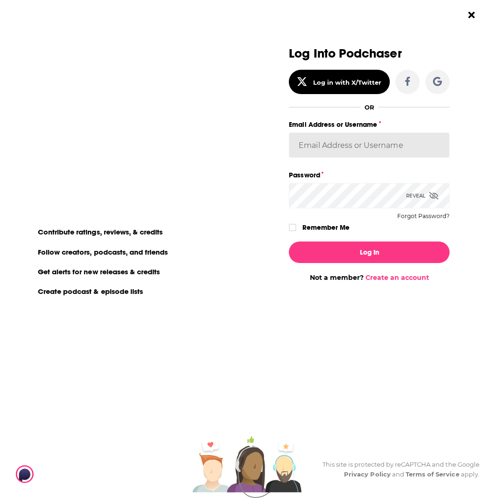 Image resolution: width=494 pixels, height=498 pixels. Describe the element at coordinates (99, 271) in the screenshot. I see `li: Get alerts for new releases & credits` at that location.